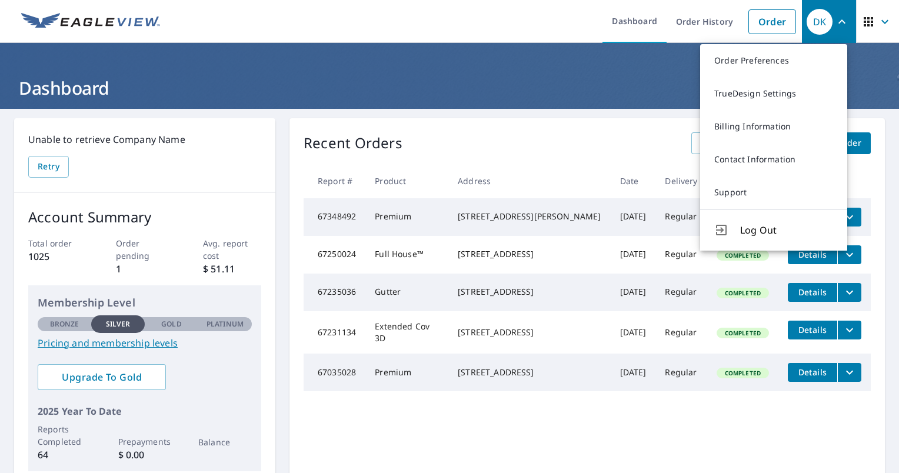 This screenshot has width=899, height=473. Describe the element at coordinates (334, 332) in the screenshot. I see `td: 67231134` at that location.